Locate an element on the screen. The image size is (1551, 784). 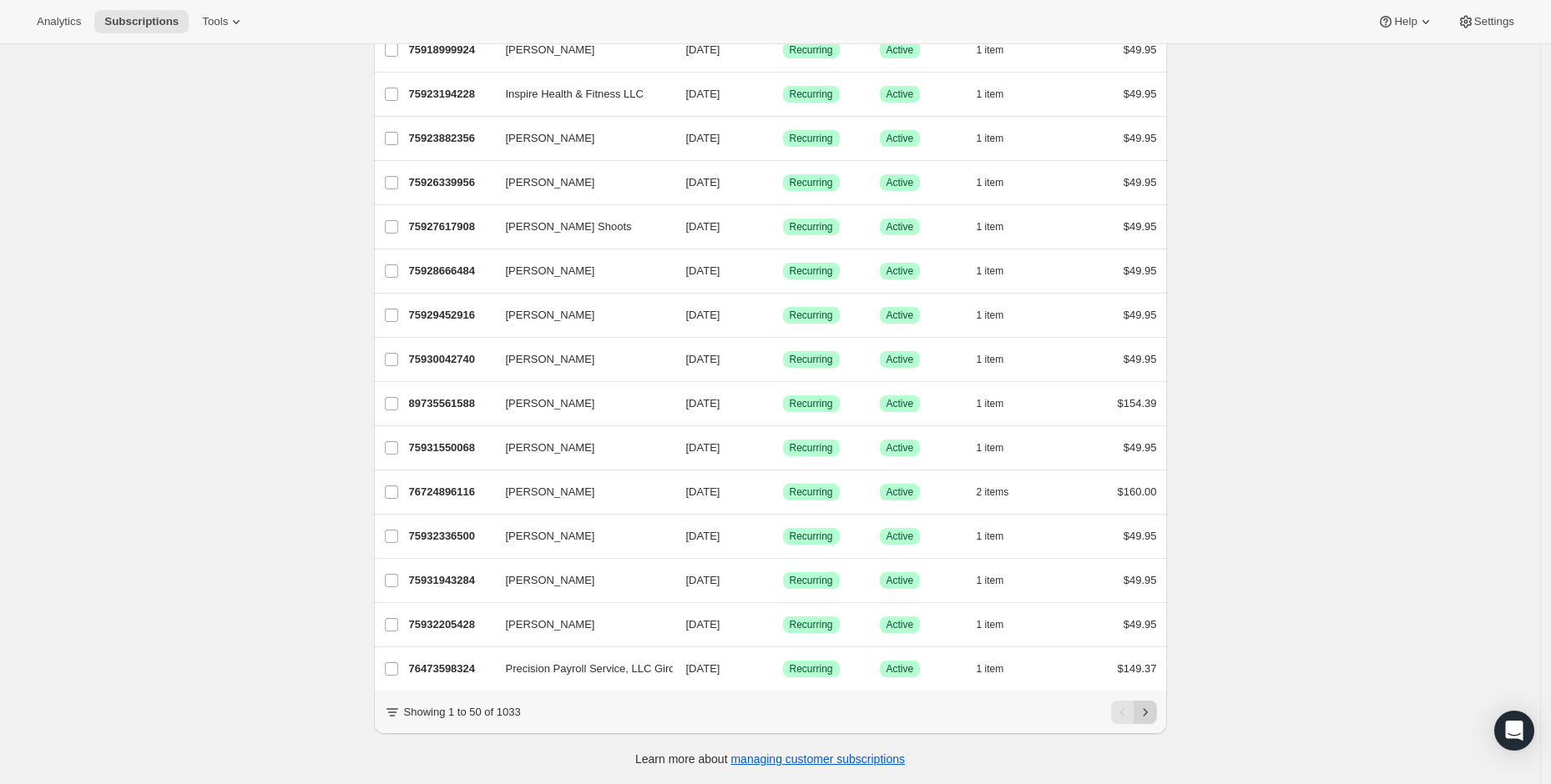
button: Inspire Health & Fitness LLC is located at coordinates (580, 94).